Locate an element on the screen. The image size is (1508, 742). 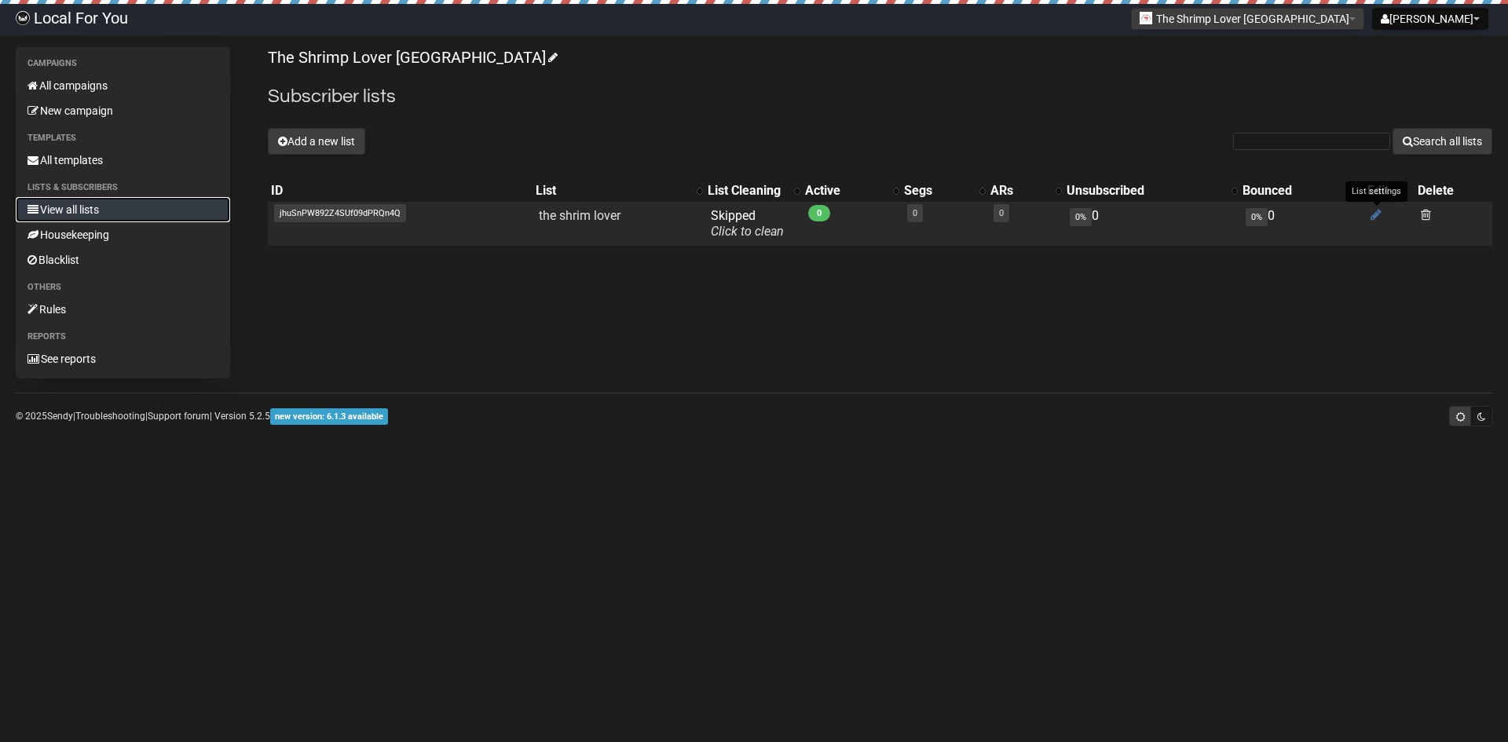
a: View all lists is located at coordinates (123, 210).